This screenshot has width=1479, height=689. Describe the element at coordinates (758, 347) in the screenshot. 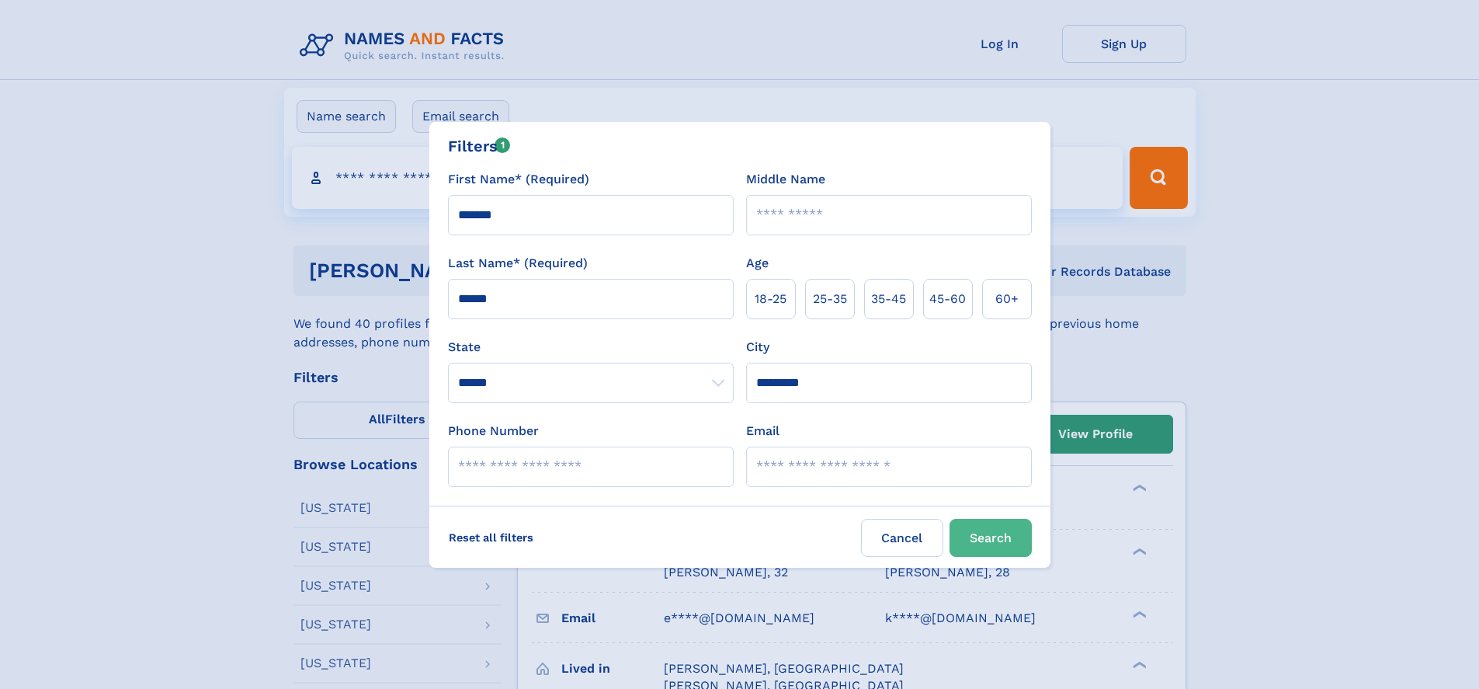

I see `label: City` at that location.